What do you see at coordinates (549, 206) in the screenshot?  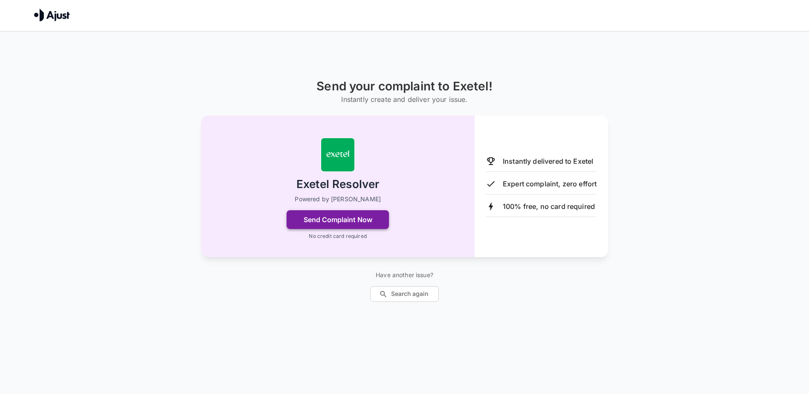 I see `p: 100% free, no card required` at bounding box center [549, 206].